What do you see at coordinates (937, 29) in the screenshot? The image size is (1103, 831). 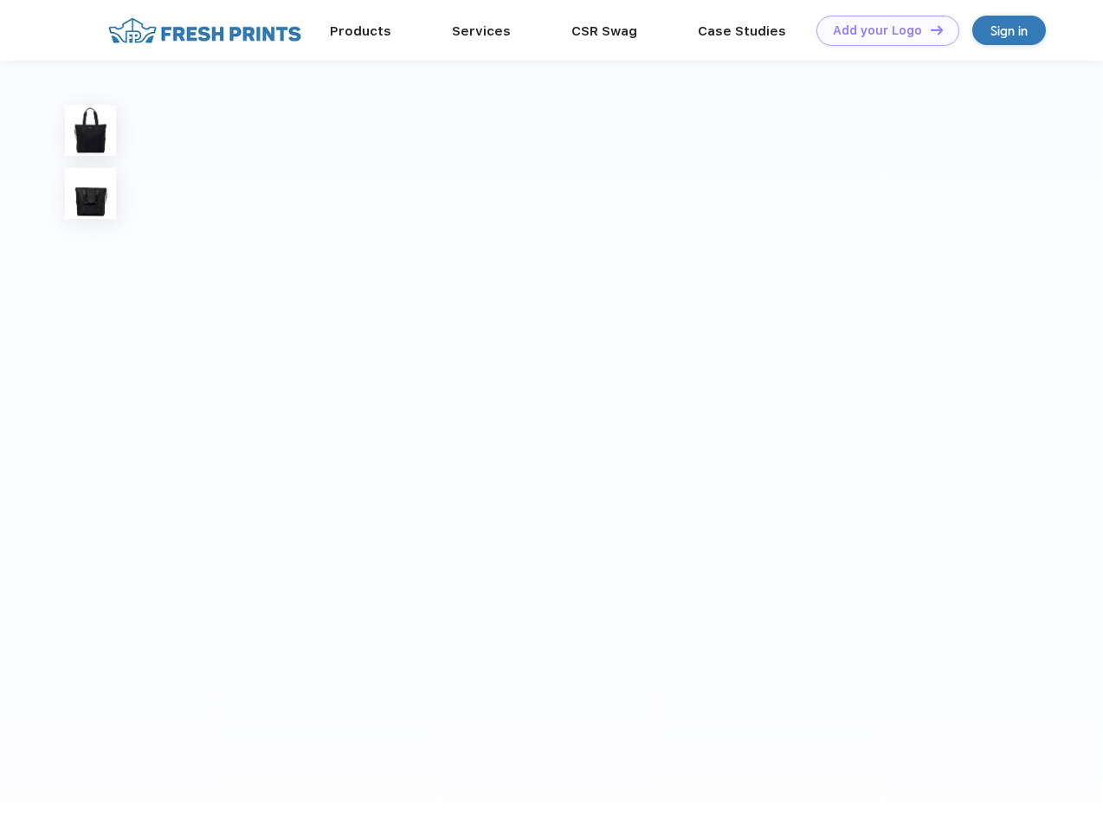 I see `img: DT` at bounding box center [937, 29].